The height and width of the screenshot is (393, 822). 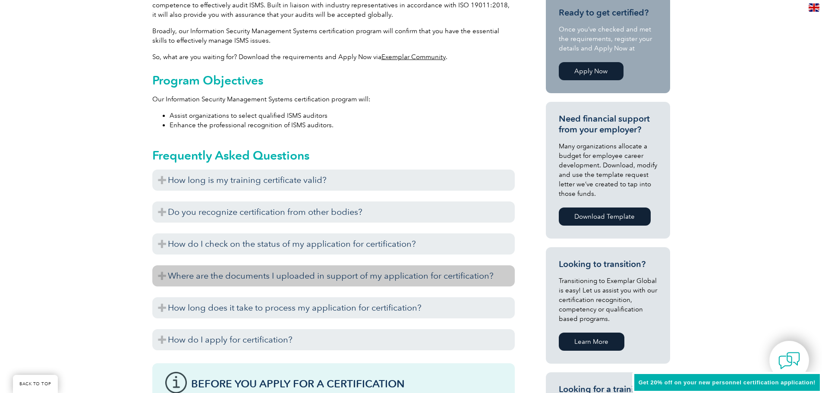 I want to click on p: Our Information Security Management Systems certification program will:, so click(x=333, y=99).